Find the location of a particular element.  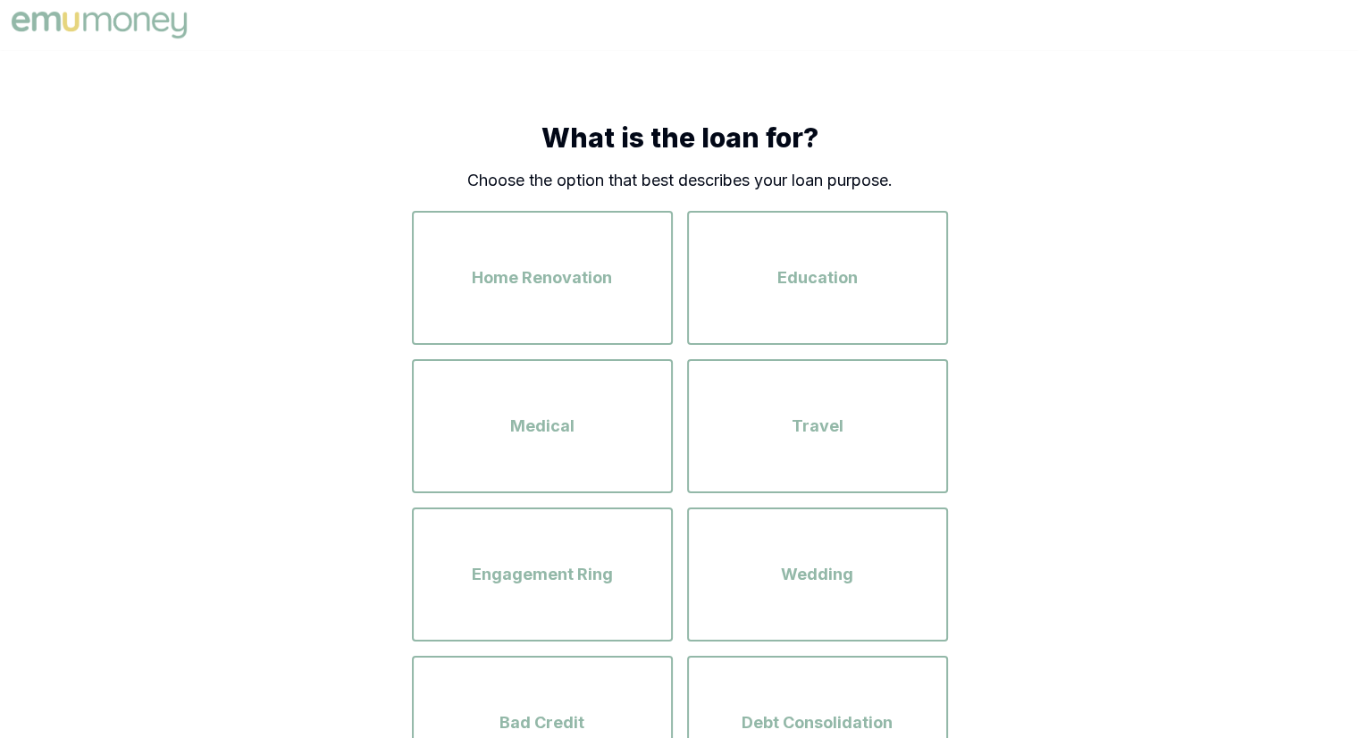

p: Choose the option that best describes your loan purpose. is located at coordinates (680, 180).